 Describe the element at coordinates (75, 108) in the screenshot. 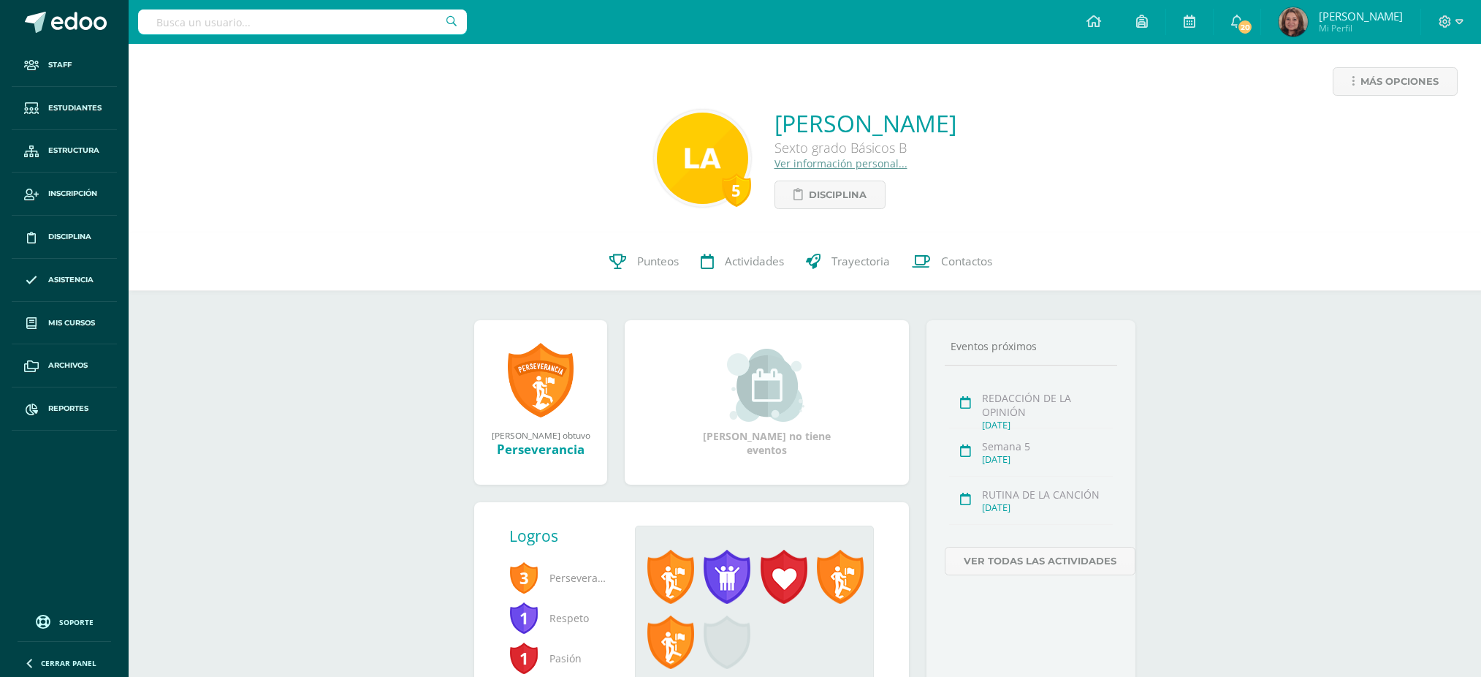

I see `span: Estudiantes` at that location.